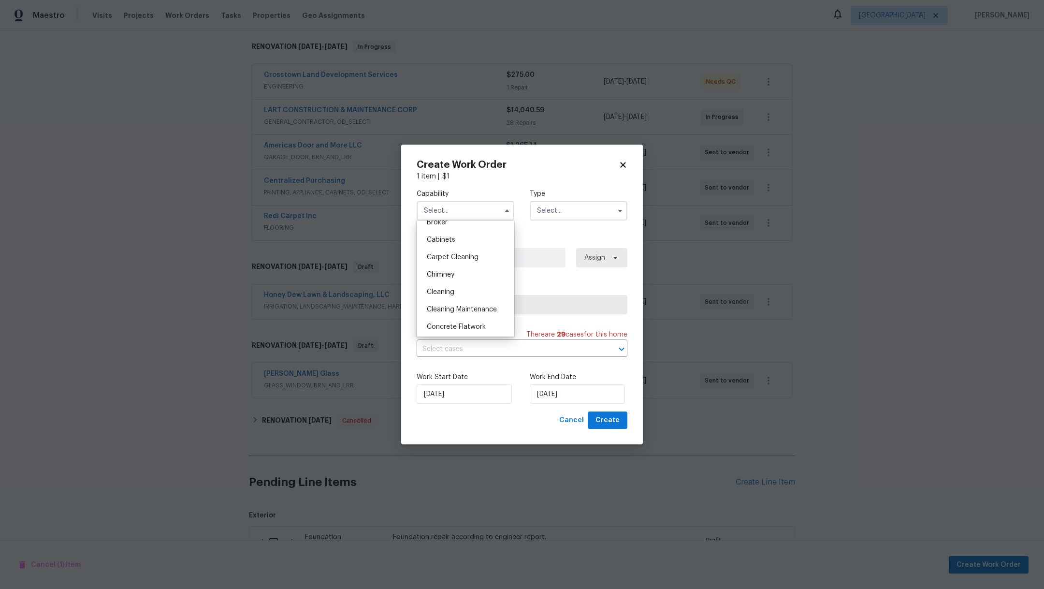 Image resolution: width=1044 pixels, height=589 pixels. I want to click on input: Select cases, so click(509, 349).